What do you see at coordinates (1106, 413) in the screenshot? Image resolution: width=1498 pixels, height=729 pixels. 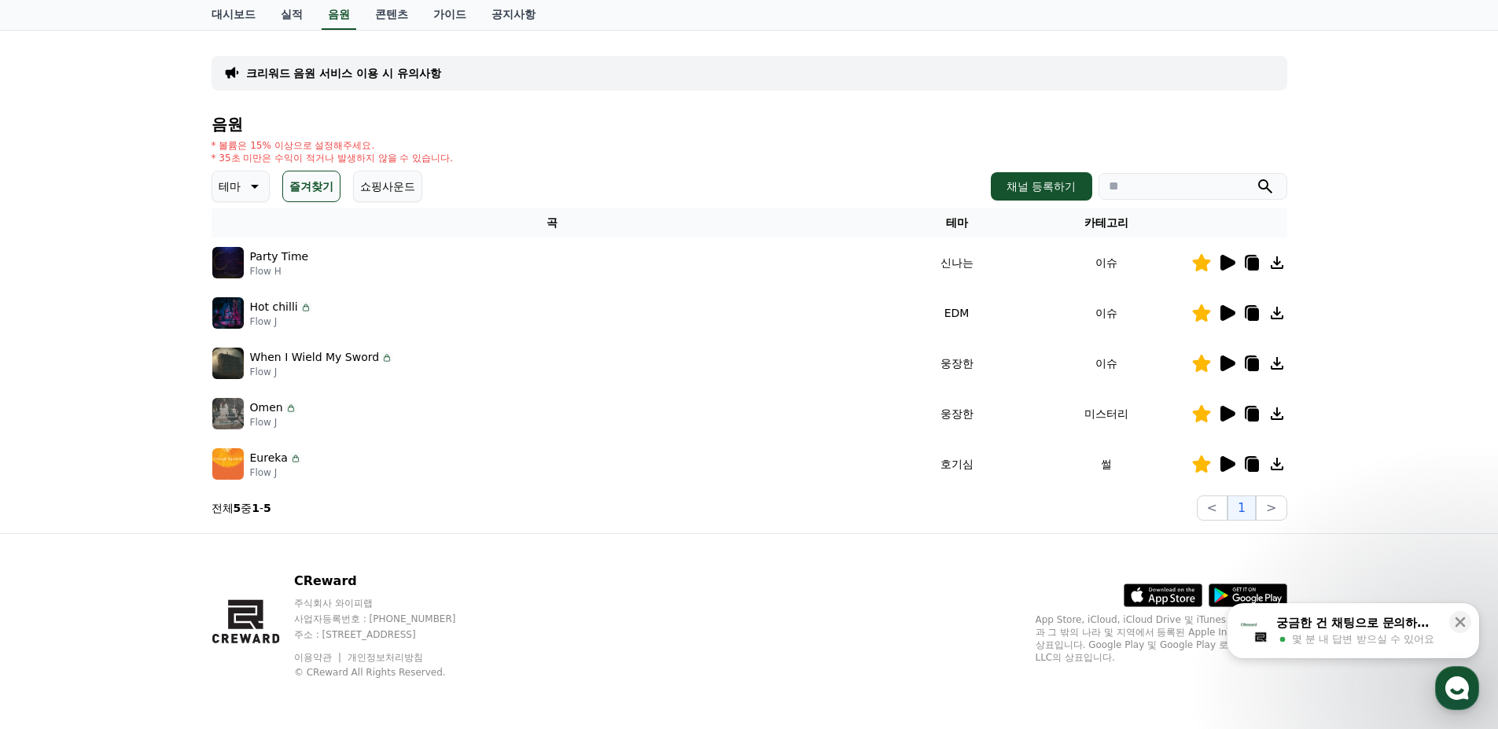 I see `td: 미스터리` at bounding box center [1106, 413].